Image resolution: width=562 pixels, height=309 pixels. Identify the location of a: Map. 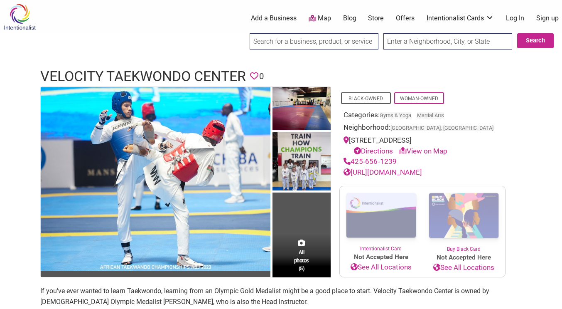
(320, 18).